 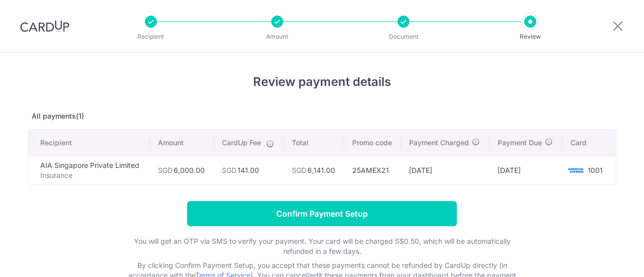 I want to click on h4: Review payment details, so click(x=322, y=82).